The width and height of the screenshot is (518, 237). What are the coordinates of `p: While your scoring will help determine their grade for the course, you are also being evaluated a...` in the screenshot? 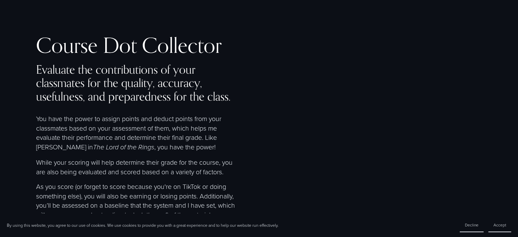 It's located at (136, 167).